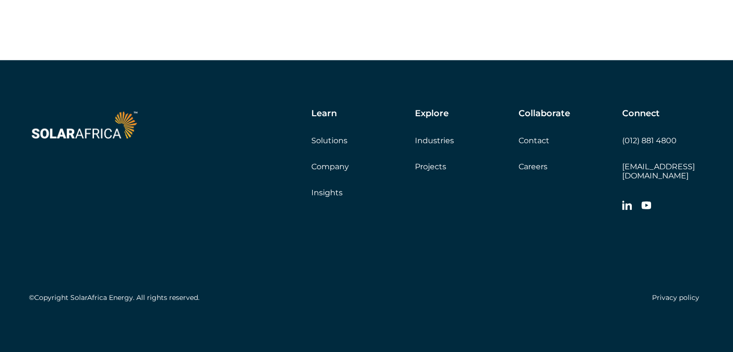 The height and width of the screenshot is (352, 733). What do you see at coordinates (330, 166) in the screenshot?
I see `a: Company` at bounding box center [330, 166].